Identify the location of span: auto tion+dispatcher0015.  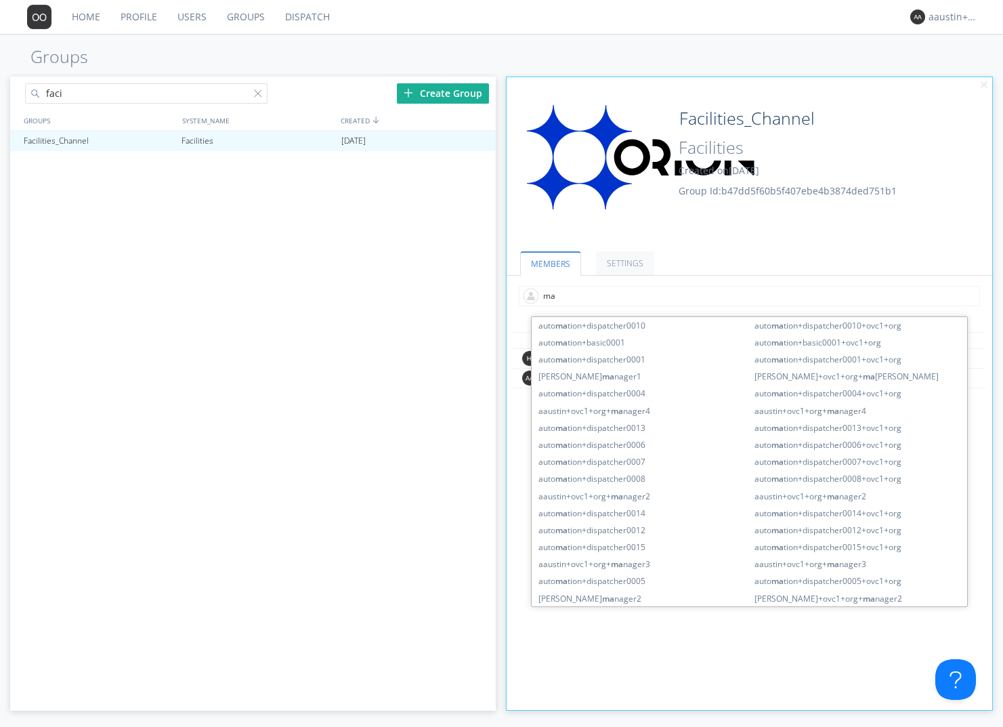
(642, 547).